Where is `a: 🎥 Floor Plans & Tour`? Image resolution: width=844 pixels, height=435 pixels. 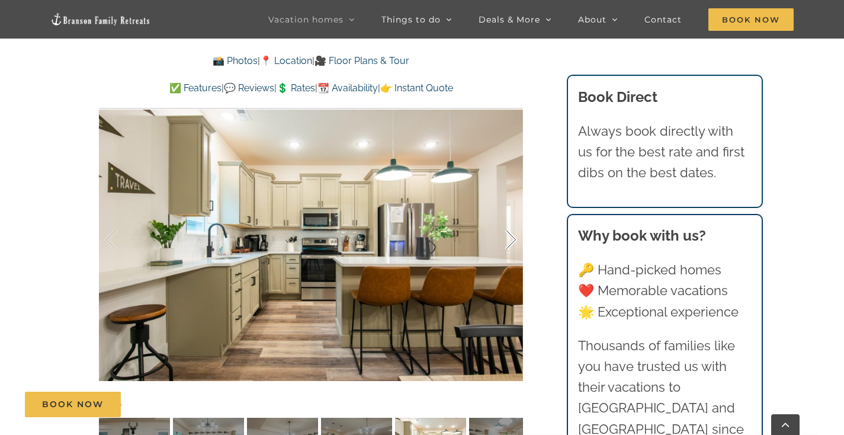 a: 🎥 Floor Plans & Tour is located at coordinates (362, 60).